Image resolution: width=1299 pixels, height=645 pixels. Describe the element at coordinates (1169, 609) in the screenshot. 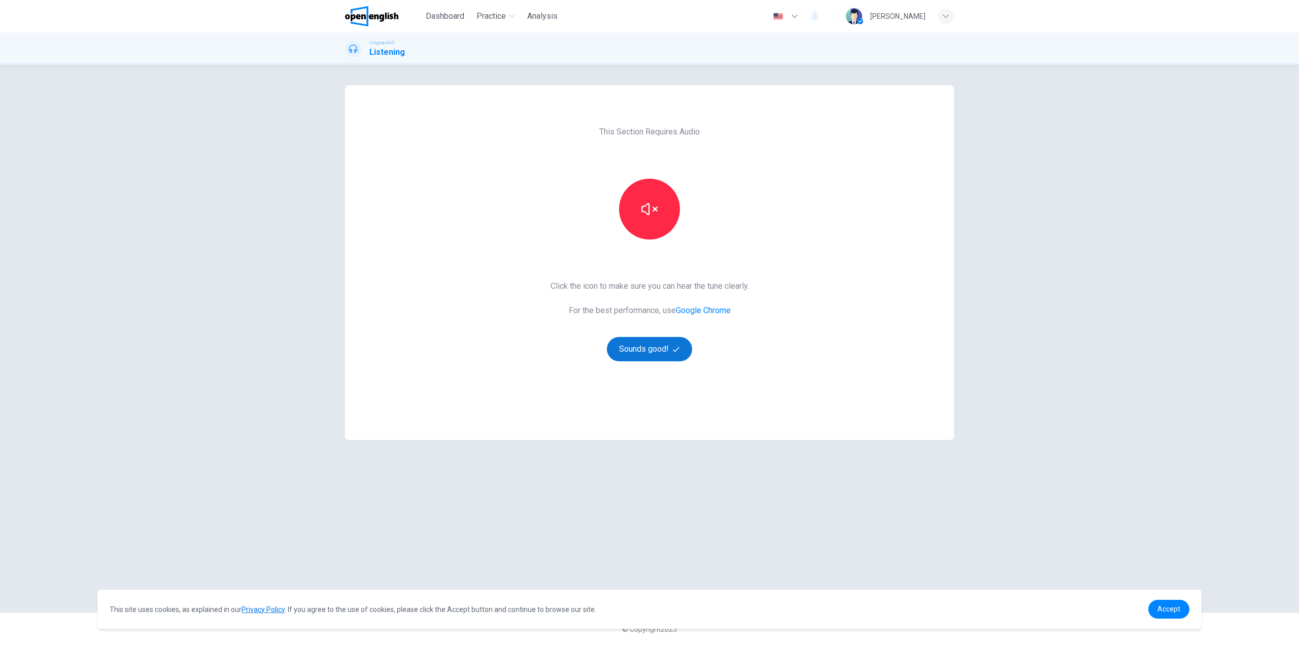

I see `a: dismiss cookie message` at that location.